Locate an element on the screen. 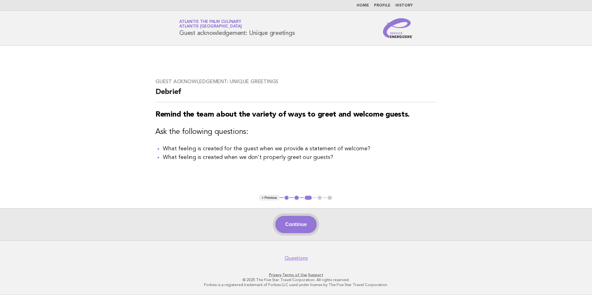 The height and width of the screenshot is (295, 592). a: Home is located at coordinates (363, 6).